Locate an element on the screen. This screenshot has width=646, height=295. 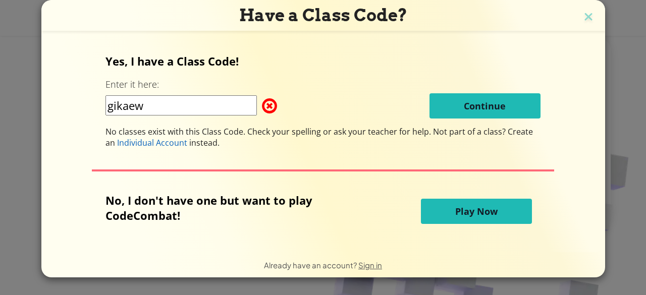
img: close icon is located at coordinates (589, 18).